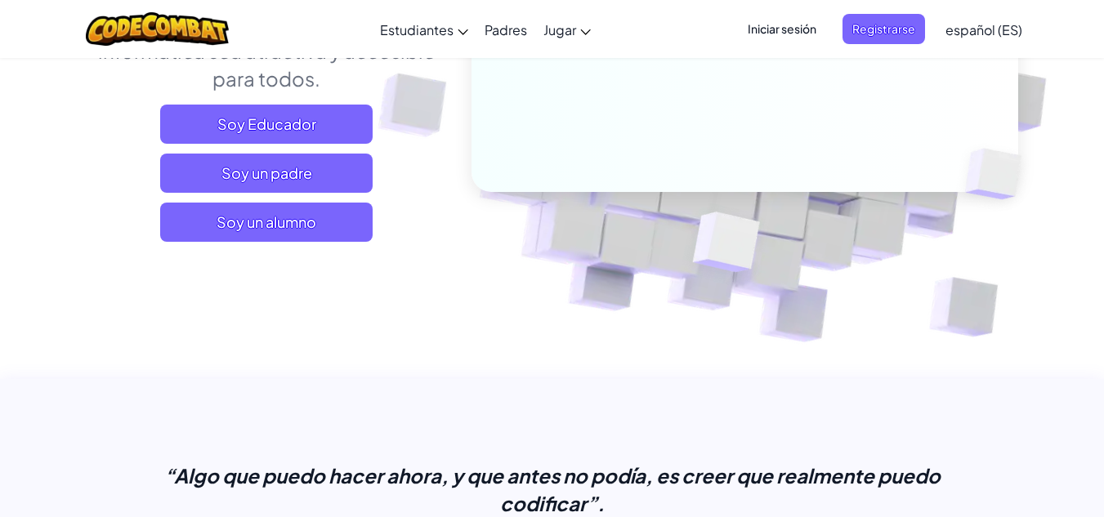 Image resolution: width=1104 pixels, height=517 pixels. What do you see at coordinates (157, 29) in the screenshot?
I see `img: Logotipo de CodeCombat` at bounding box center [157, 29].